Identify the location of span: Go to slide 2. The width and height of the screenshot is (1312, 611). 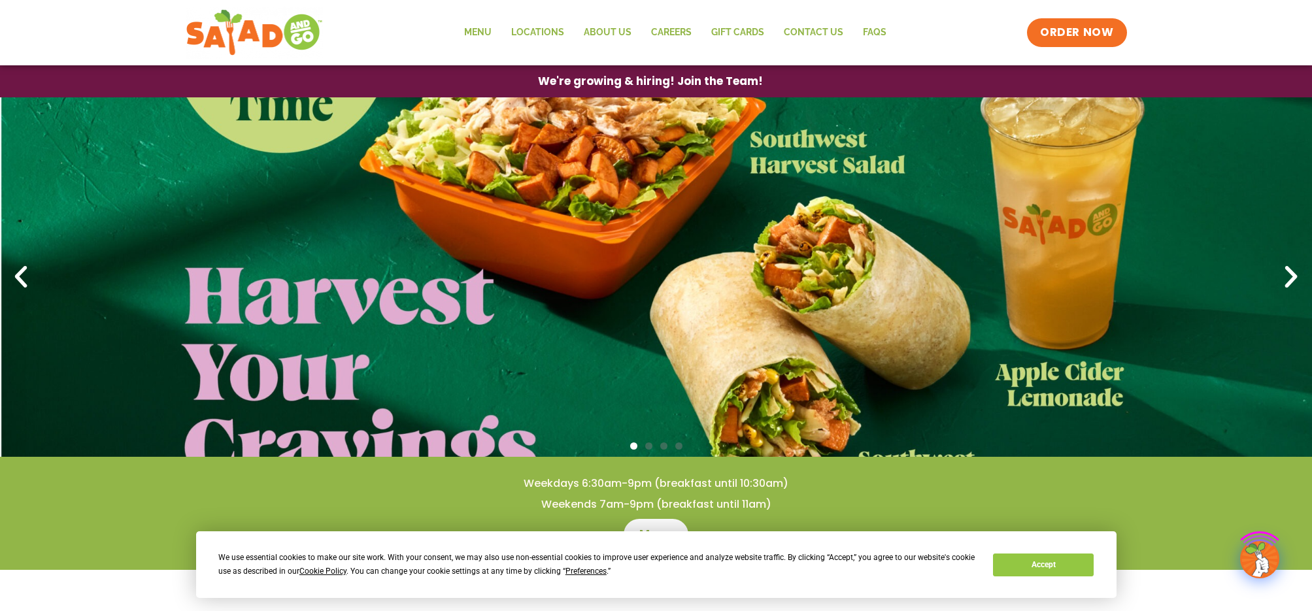
(649, 446).